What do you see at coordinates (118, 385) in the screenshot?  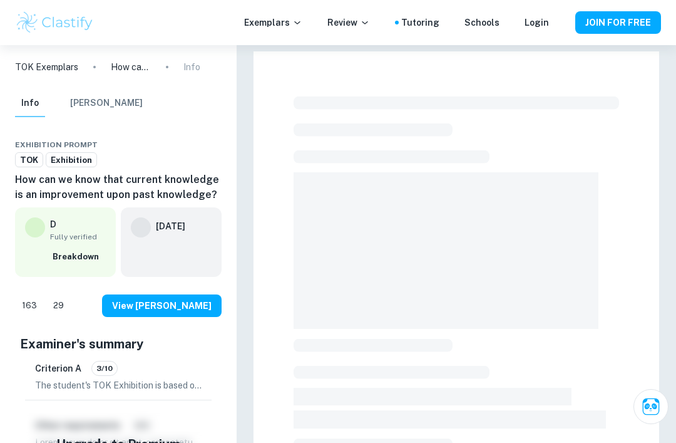 I see `p: The student's TOK Exhibition is based on the prompt "How can we know that current knowledge is an...` at bounding box center [118, 385].